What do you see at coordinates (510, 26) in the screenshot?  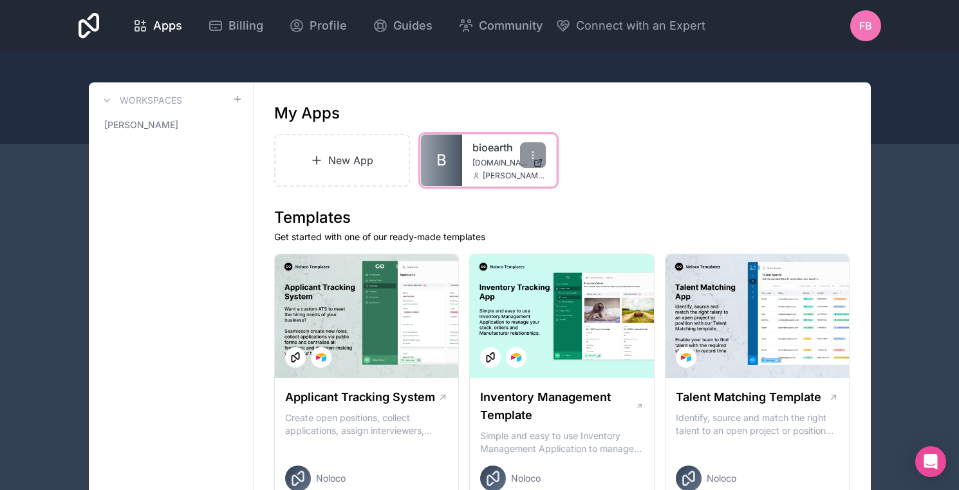 I see `span: Community` at bounding box center [510, 26].